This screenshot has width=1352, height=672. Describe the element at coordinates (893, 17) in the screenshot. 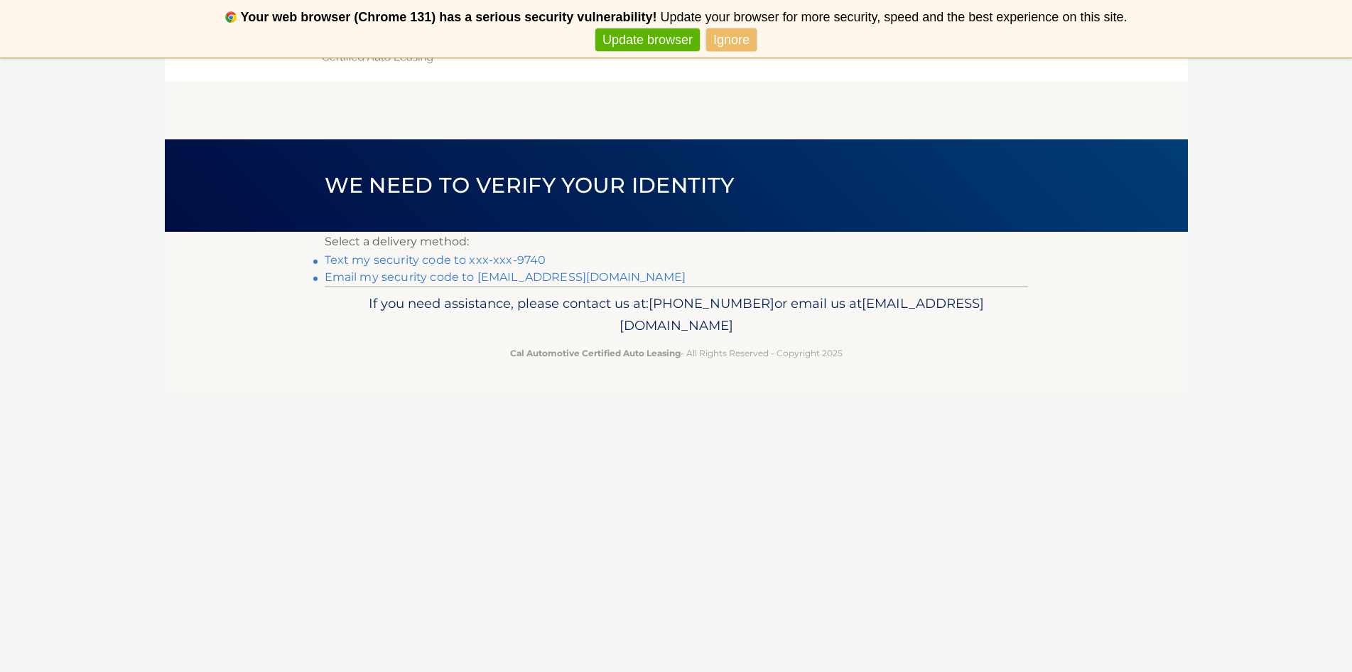

I see `span: Update your browser for more security, speed and the best experience on this site.` at that location.